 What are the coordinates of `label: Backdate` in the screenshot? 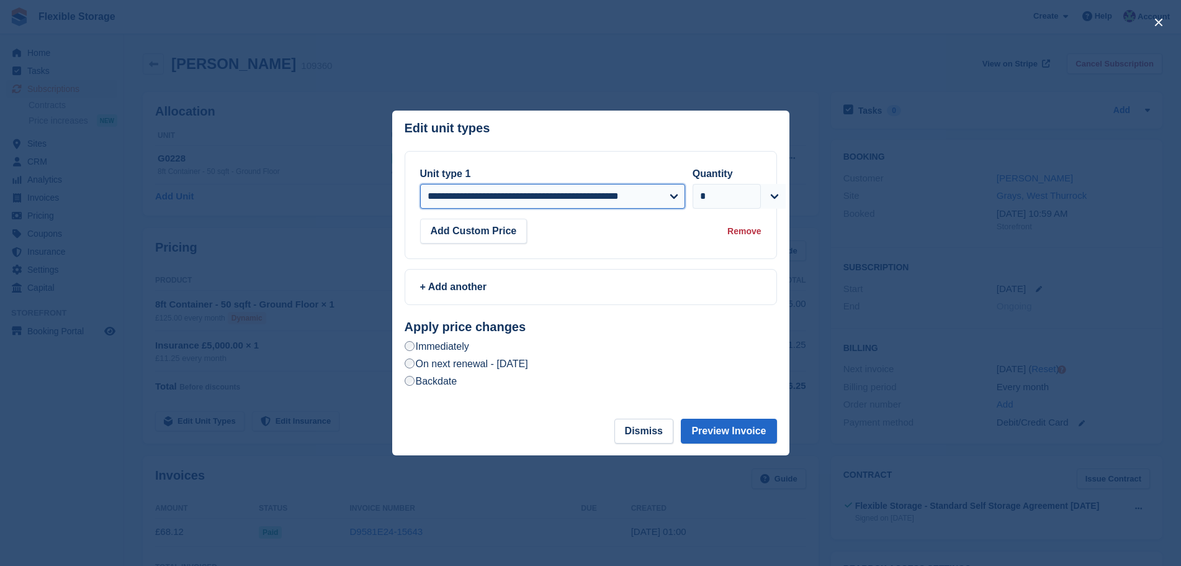 It's located at (431, 381).